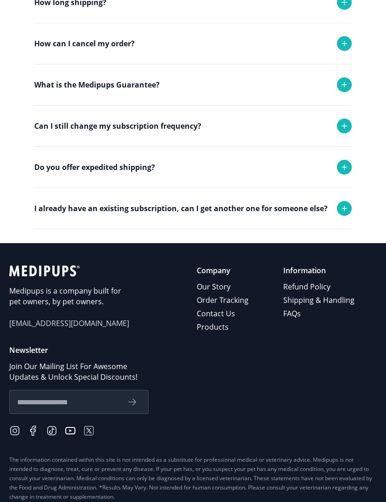 This screenshot has width=386, height=502. Describe the element at coordinates (173, 164) in the screenshot. I see `div: Yes you can. Simply reach out to support and we will adjust your monthly deliveries!` at that location.